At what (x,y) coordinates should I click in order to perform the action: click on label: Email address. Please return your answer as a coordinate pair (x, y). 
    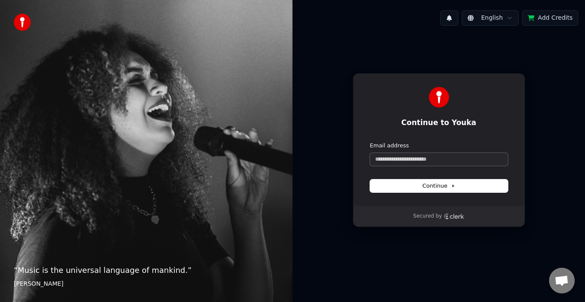
    Looking at the image, I should click on (390, 146).